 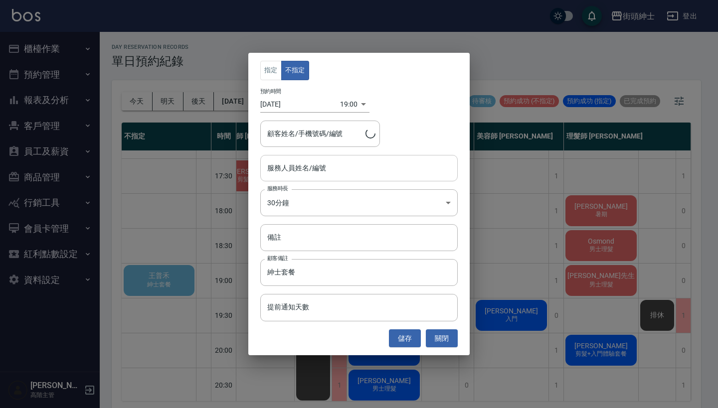 I want to click on button: 儲存, so click(x=405, y=338).